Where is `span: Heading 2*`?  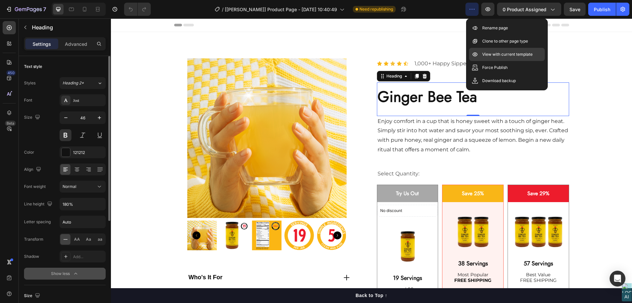 span: Heading 2* is located at coordinates (73, 83).